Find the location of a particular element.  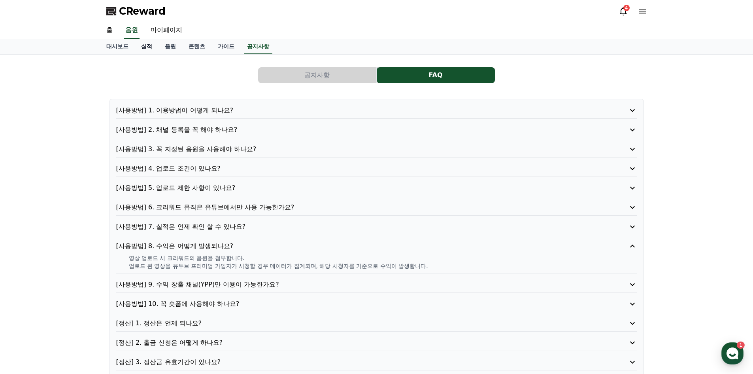

button: [사용방법] 9. 수익 창출 채널(YPP)만 이용이 가능한가요? is located at coordinates (377, 284).